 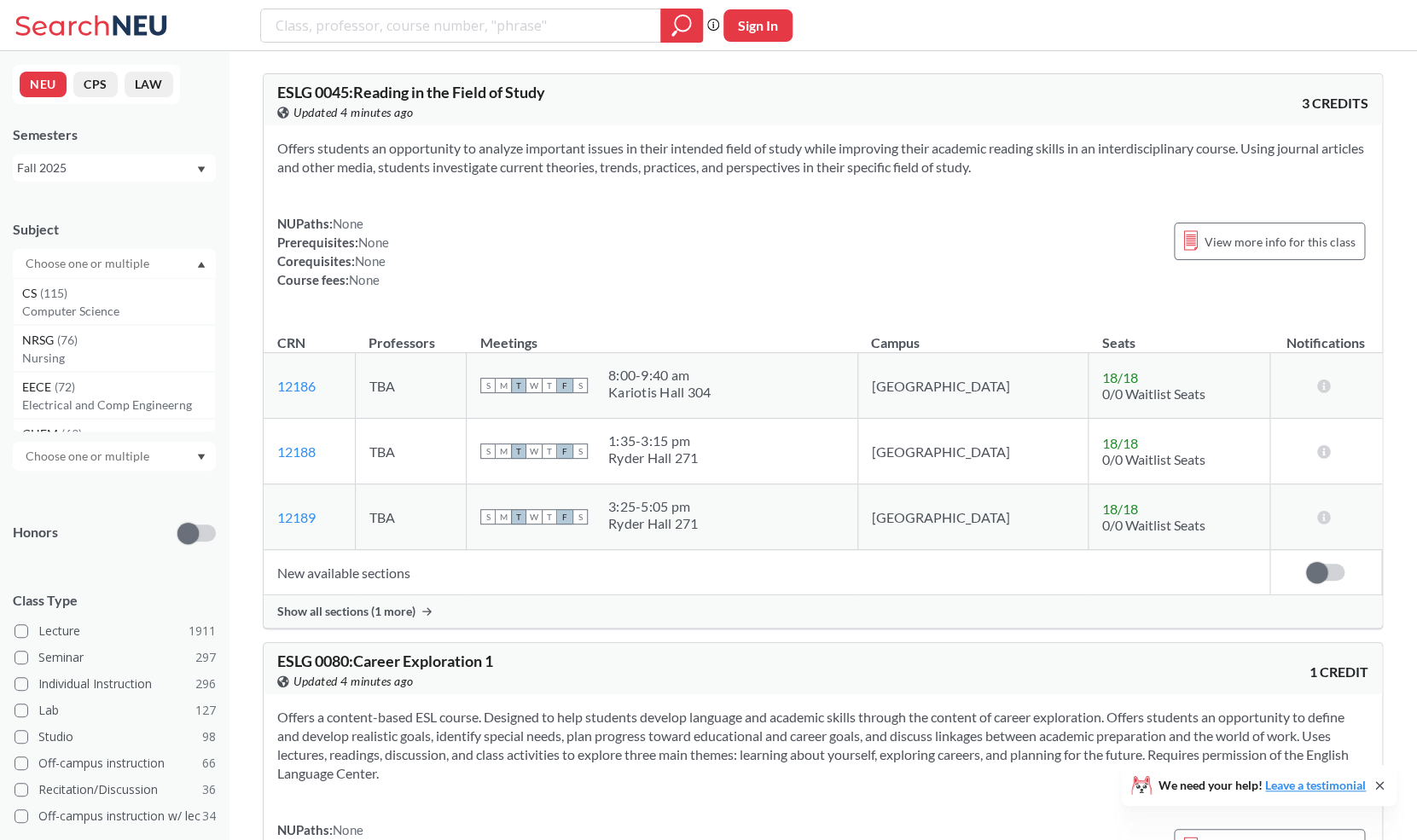 What do you see at coordinates (115, 763) in the screenshot?
I see `label: Off-campus instruction` at bounding box center [115, 763].